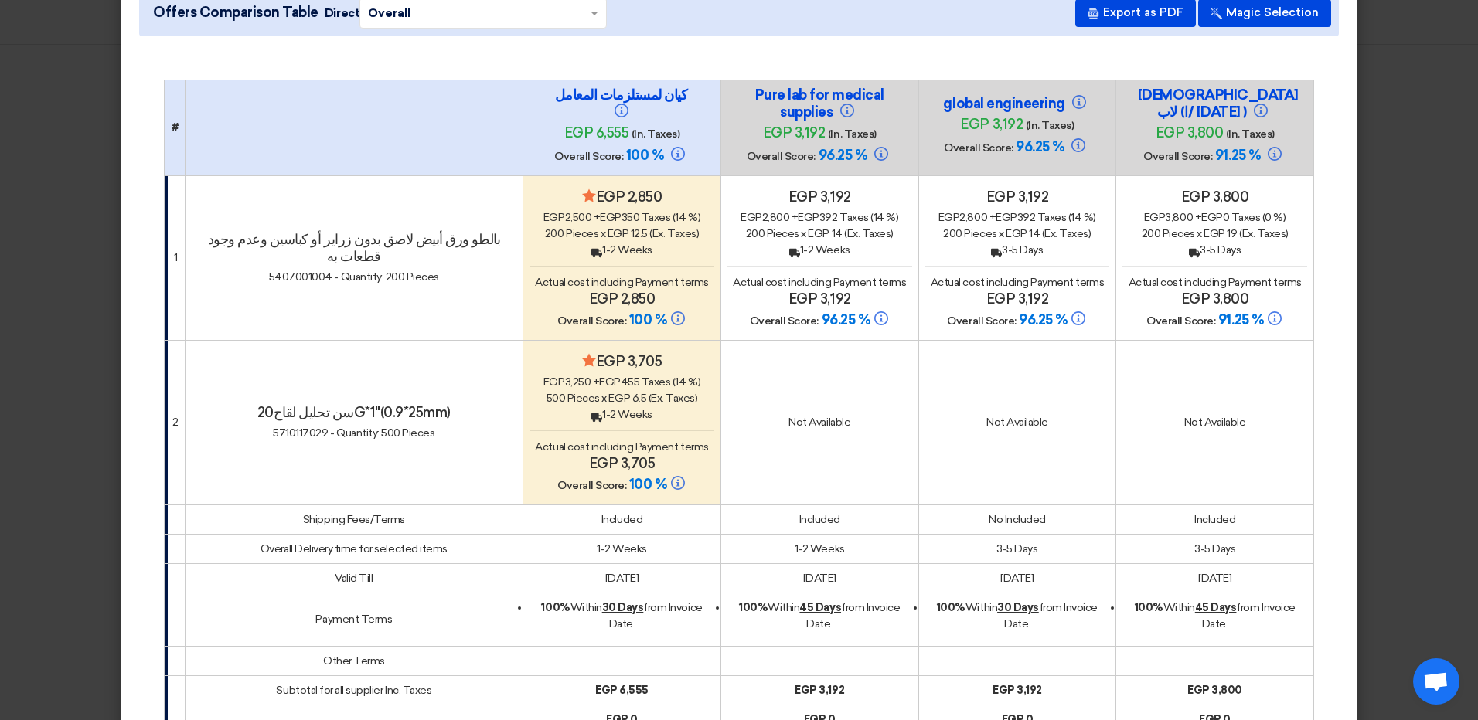 Image resolution: width=1478 pixels, height=720 pixels. I want to click on td: Payment Terms, so click(354, 619).